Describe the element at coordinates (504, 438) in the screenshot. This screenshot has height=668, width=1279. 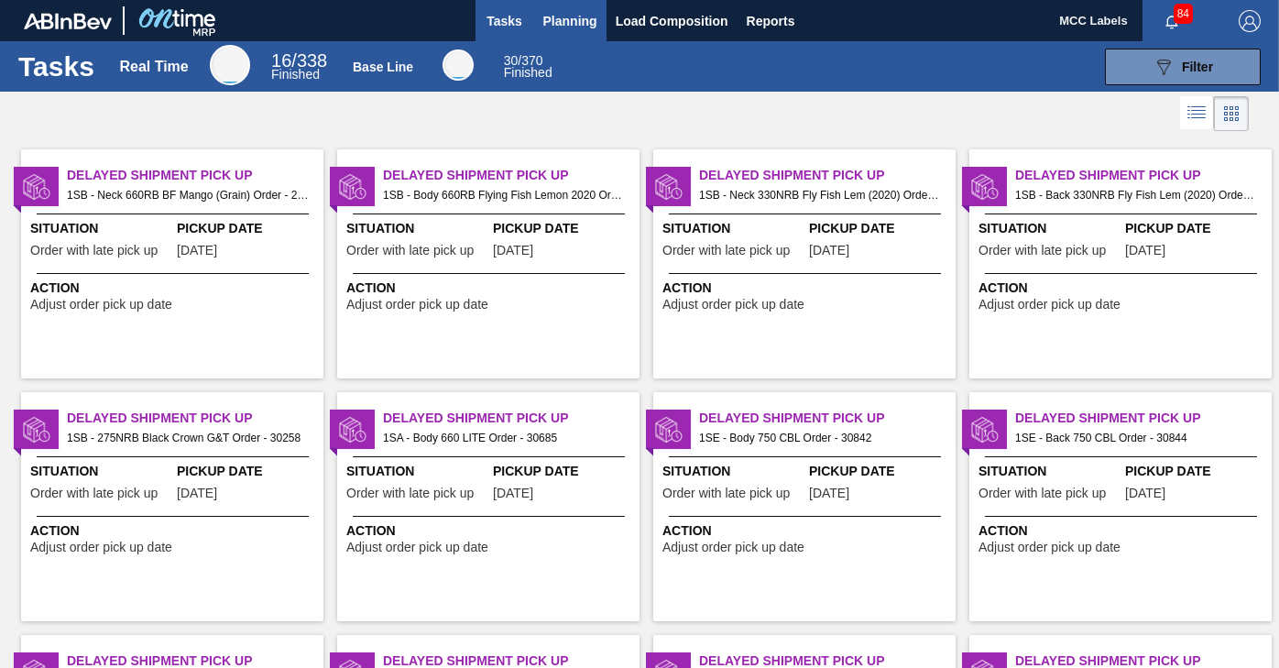
I see `span: 1SA - Body 660 LITE Order - 30685` at that location.